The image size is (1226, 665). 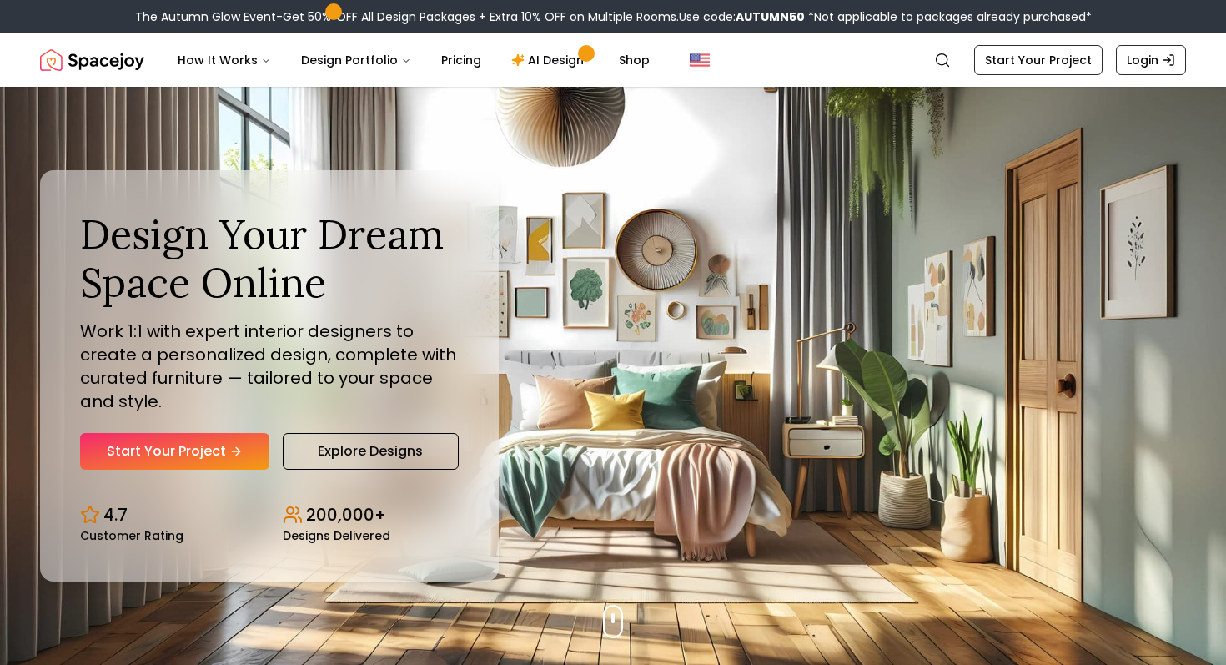 I want to click on a: AI Design, so click(x=550, y=60).